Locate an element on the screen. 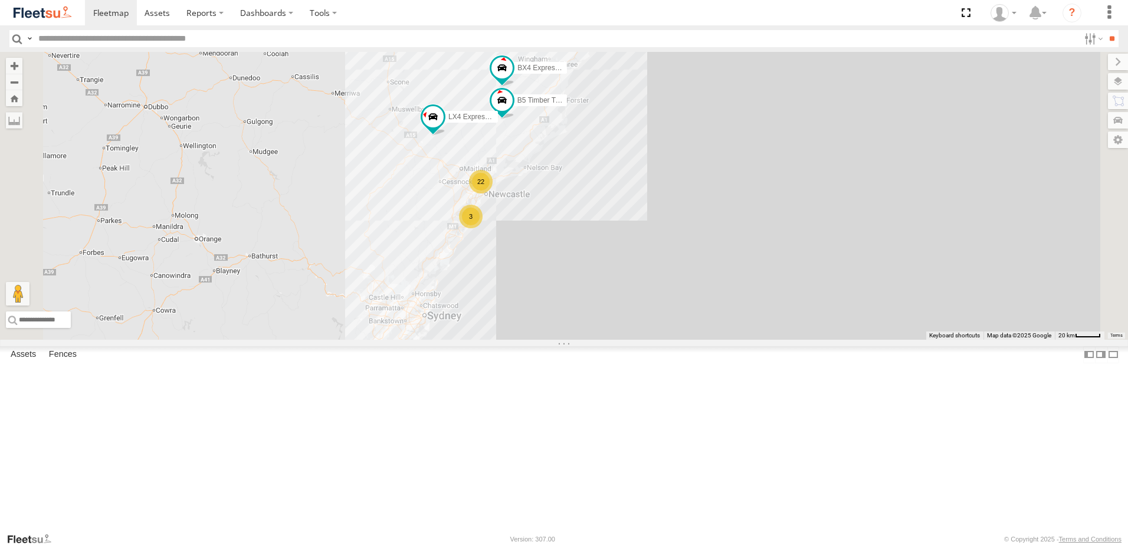 The height and width of the screenshot is (545, 1128). div: Version: 307.00 is located at coordinates (533, 539).